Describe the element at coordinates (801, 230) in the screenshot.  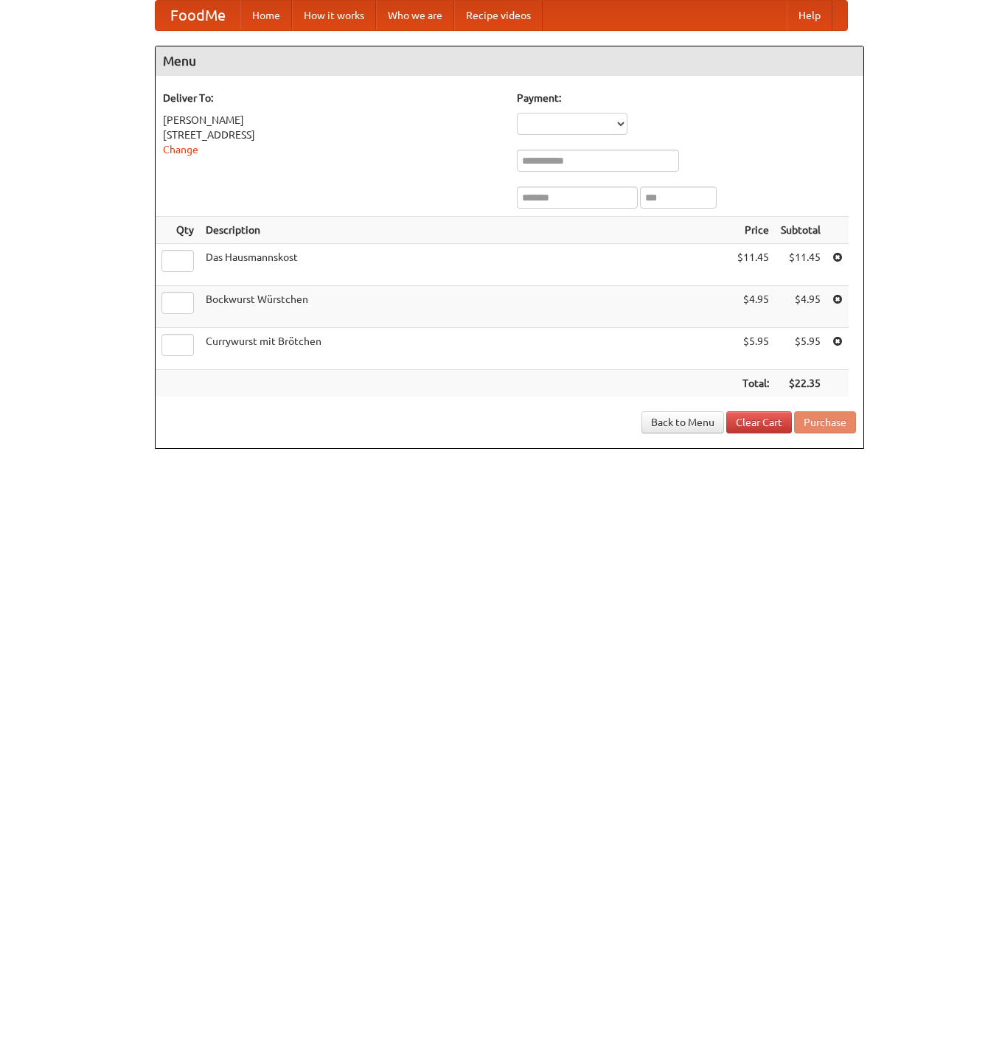
I see `th: Subtotal` at that location.